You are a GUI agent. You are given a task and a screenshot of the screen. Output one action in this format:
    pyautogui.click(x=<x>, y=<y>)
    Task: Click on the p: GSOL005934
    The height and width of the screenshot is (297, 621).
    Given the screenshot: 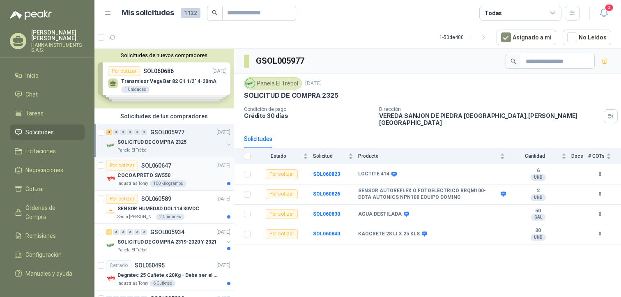 What is the action you would take?
    pyautogui.click(x=167, y=232)
    